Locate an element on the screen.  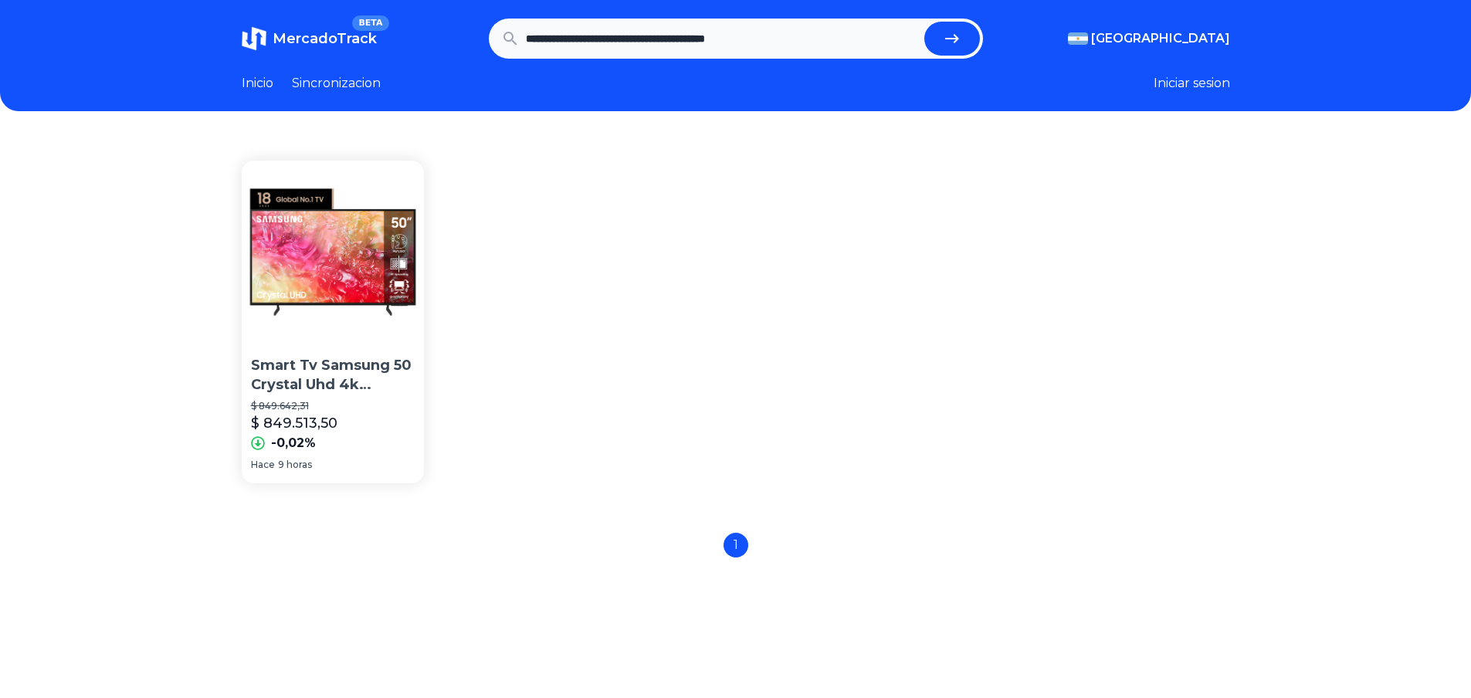
p: $ 849.513,50 is located at coordinates (294, 423).